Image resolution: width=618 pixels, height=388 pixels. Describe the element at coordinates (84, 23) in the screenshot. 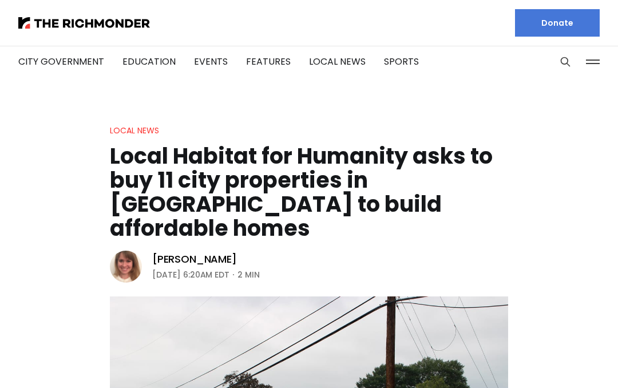

I see `img: The Richmonder` at that location.